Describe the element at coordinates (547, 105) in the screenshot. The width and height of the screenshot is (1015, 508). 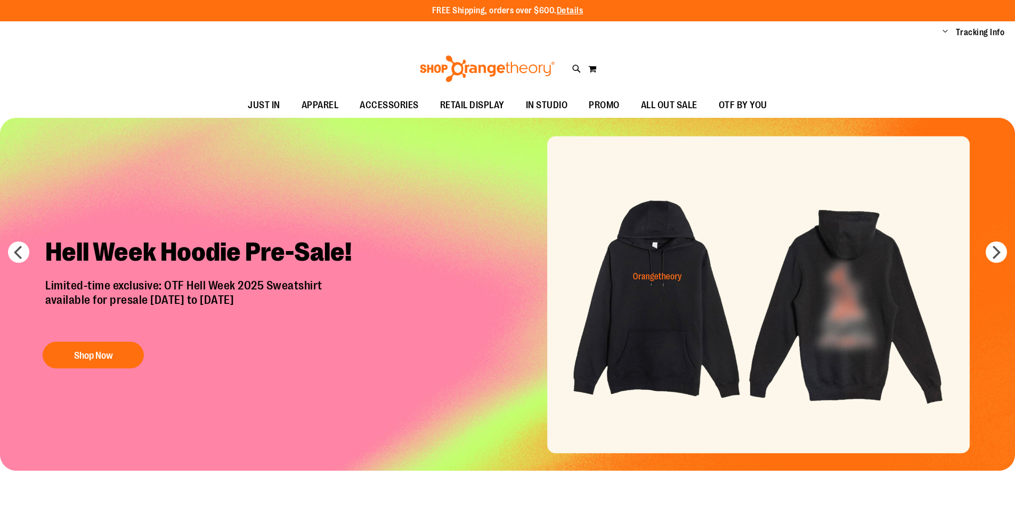
I see `span: IN STUDIO` at that location.